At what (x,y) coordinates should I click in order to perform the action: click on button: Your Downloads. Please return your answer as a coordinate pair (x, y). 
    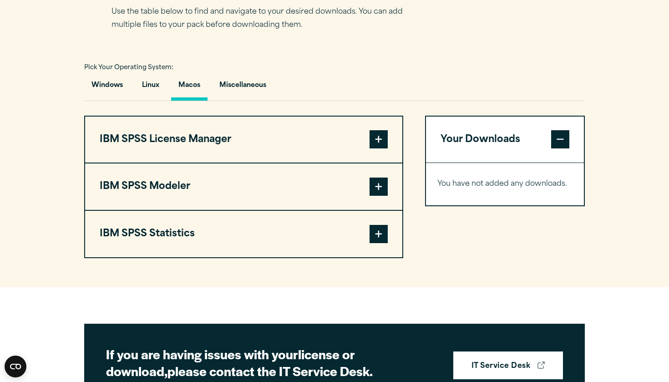
    Looking at the image, I should click on (505, 140).